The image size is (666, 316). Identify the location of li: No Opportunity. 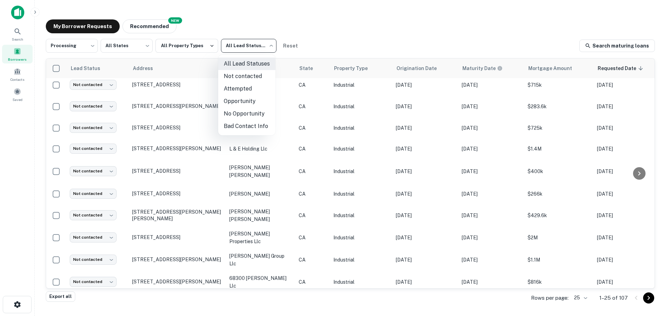
(246, 114).